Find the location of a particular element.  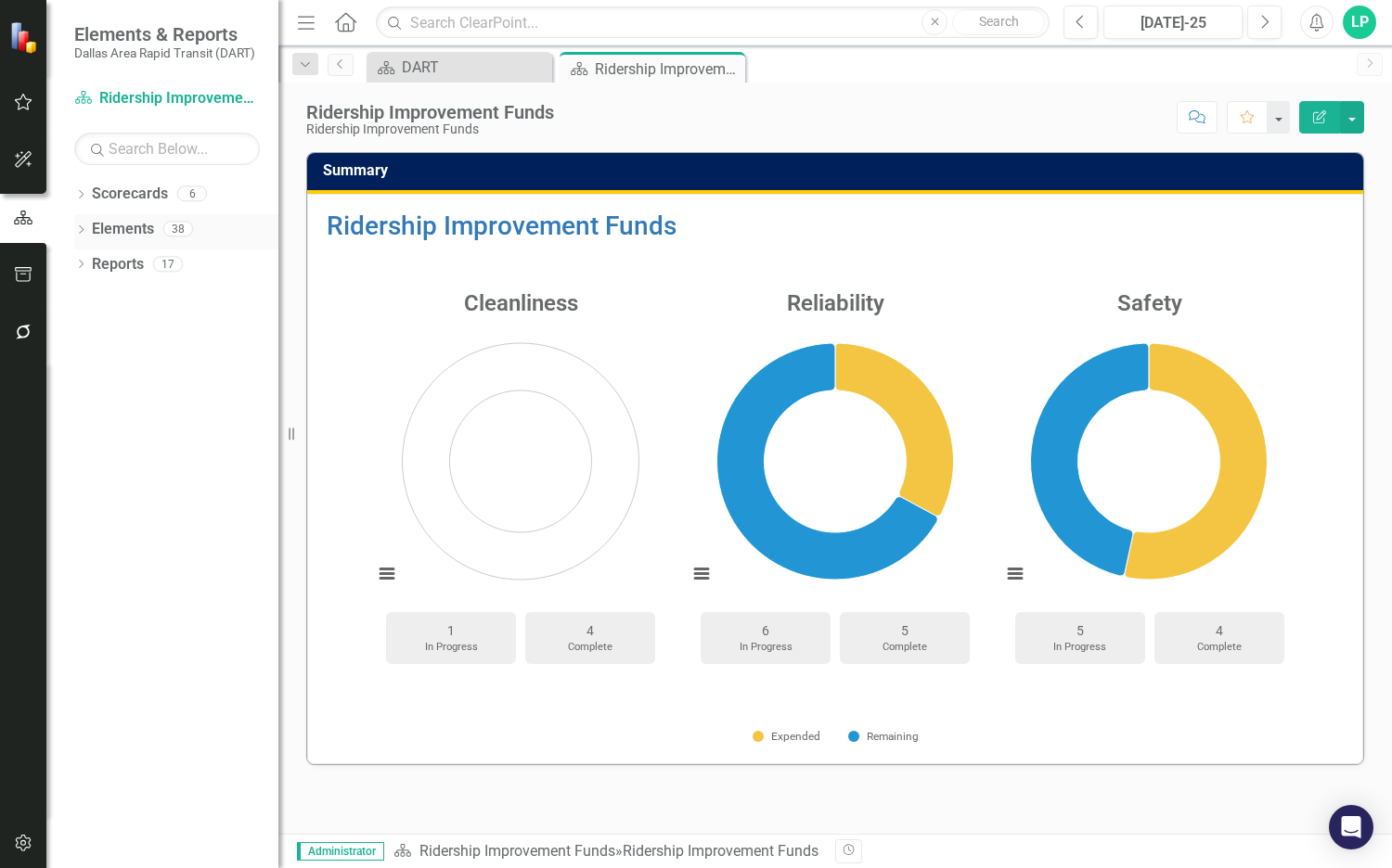

span: Search is located at coordinates (999, 21).